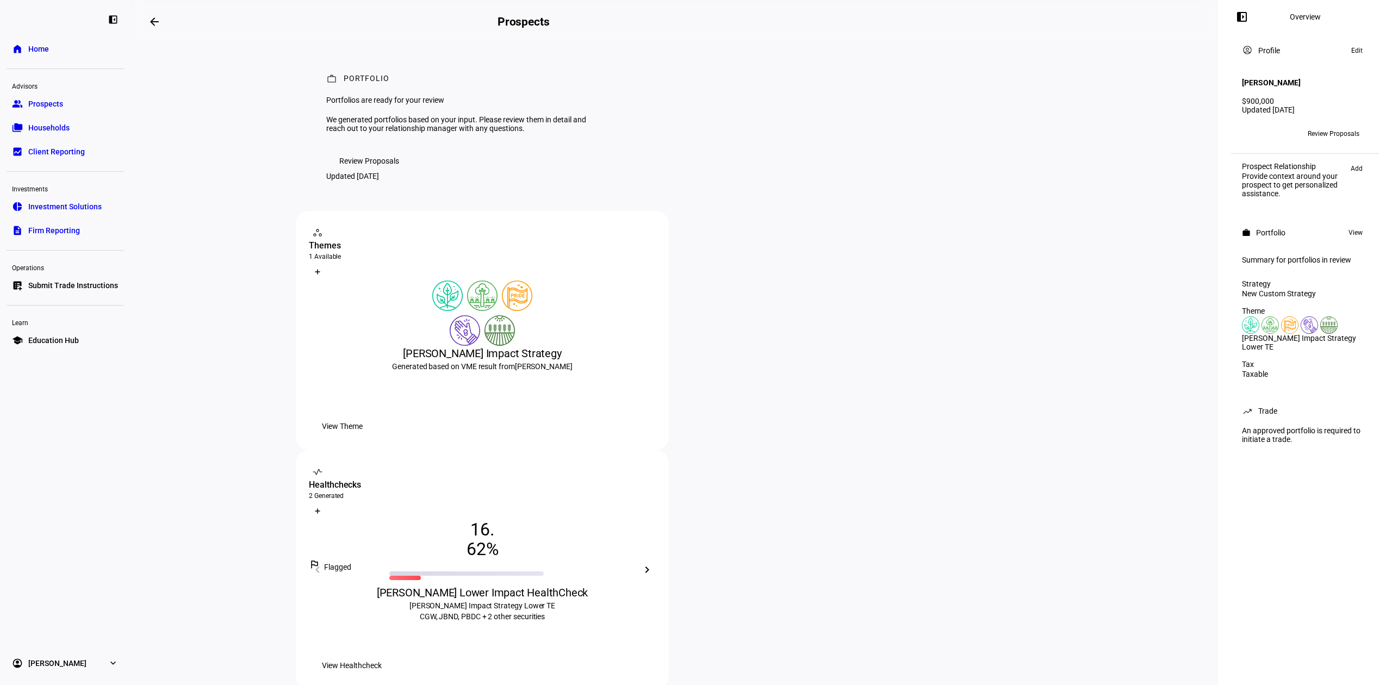 This screenshot has width=1392, height=685. What do you see at coordinates (460, 100) in the screenshot?
I see `div: Portfolios are ready for your review` at bounding box center [460, 100].